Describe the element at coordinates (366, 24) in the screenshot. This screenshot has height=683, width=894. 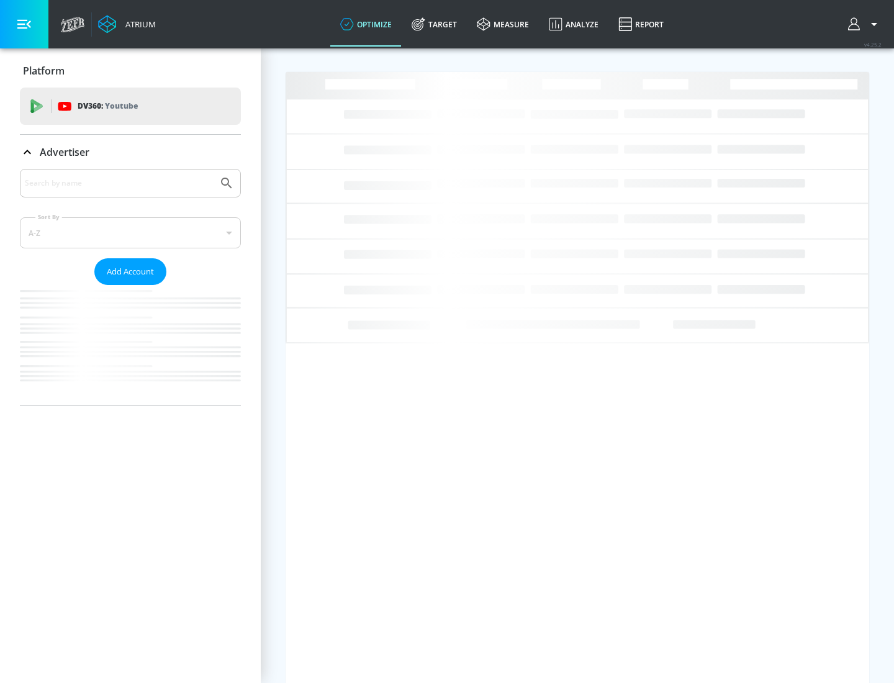
I see `a: optimize` at that location.